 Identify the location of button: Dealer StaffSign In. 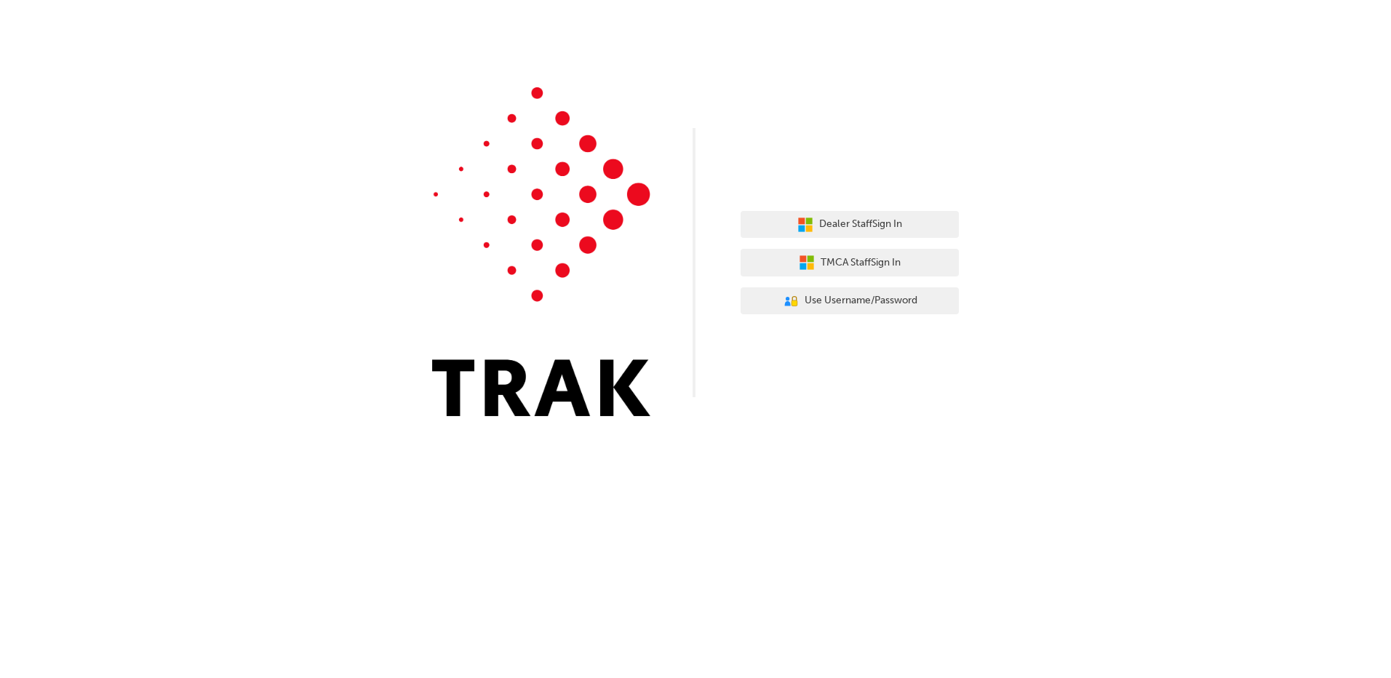
(850, 225).